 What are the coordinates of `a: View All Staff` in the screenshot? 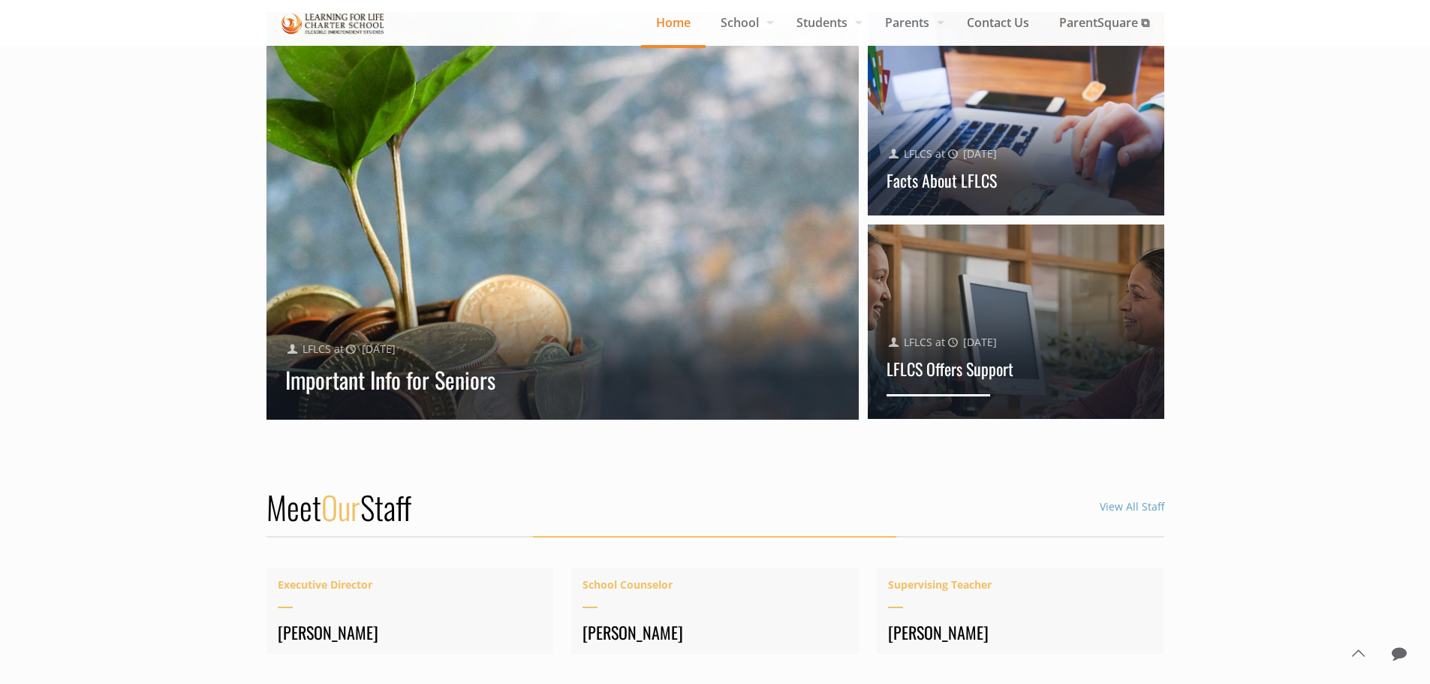 It's located at (1132, 506).